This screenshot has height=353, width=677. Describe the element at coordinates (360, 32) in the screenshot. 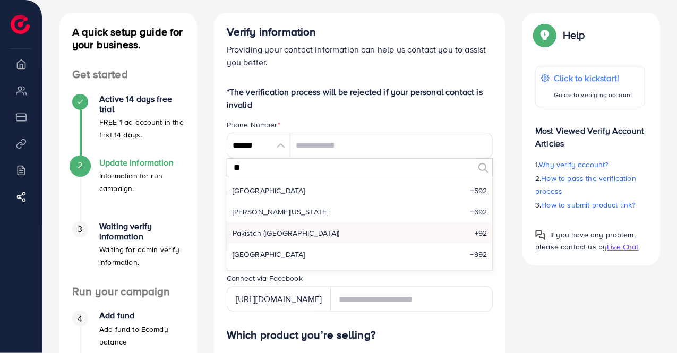

I see `h4: Verify information` at that location.